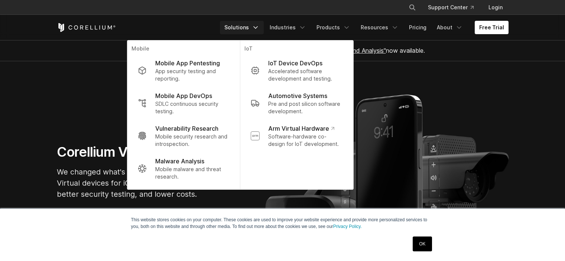  Describe the element at coordinates (242, 27) in the screenshot. I see `a: Solutions` at that location.